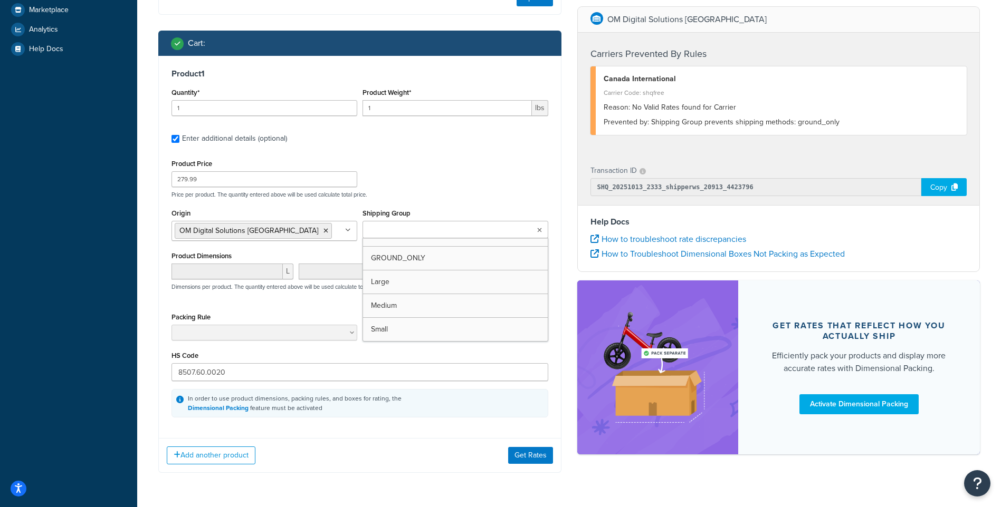 This screenshot has height=507, width=1001. What do you see at coordinates (386, 213) in the screenshot?
I see `label: Shipping Group` at bounding box center [386, 213].